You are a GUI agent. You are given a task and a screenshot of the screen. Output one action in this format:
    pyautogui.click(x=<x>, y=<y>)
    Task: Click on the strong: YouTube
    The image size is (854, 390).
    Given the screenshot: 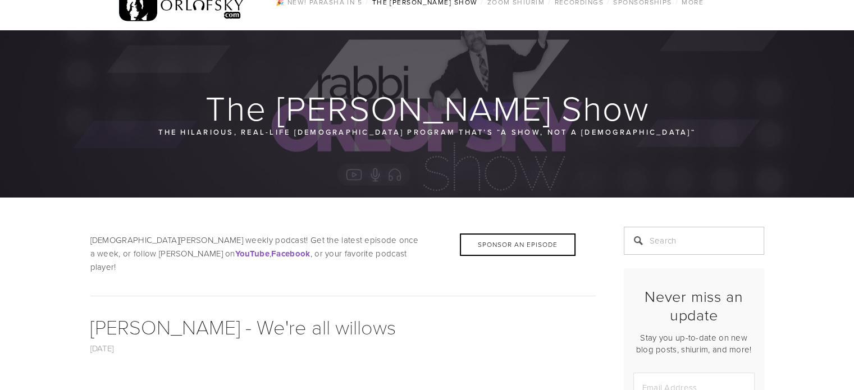 What is the action you would take?
    pyautogui.click(x=252, y=254)
    